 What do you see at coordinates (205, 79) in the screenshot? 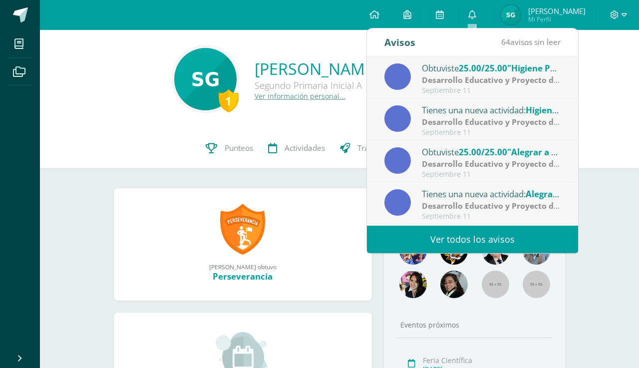
I see `img: a76d41ecf9801122fca4af591ca08792.png` at bounding box center [205, 79].